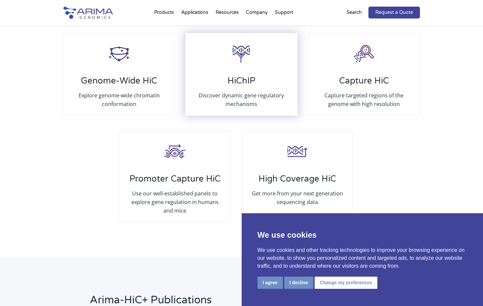 The height and width of the screenshot is (306, 483). Describe the element at coordinates (175, 151) in the screenshot. I see `img: Promoter-HiC_Icon_Arima-Genomics.png` at that location.